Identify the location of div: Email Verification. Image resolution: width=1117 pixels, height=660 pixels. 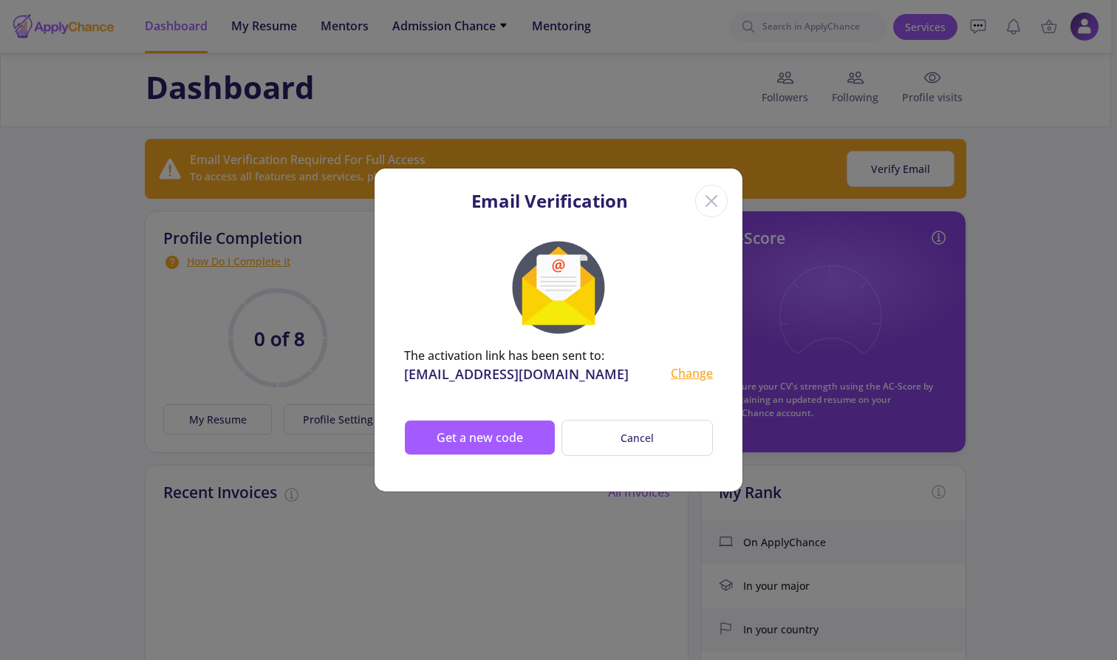
(550, 201).